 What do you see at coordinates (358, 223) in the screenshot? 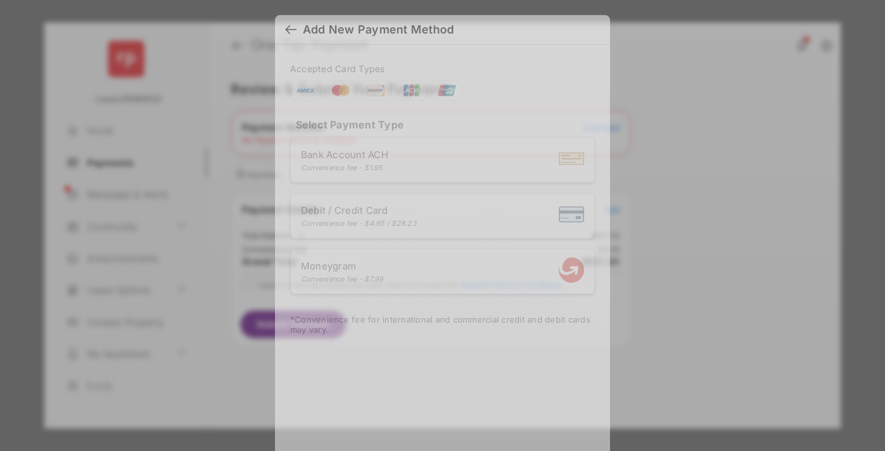
I see `div: Convenience fee - $4.95 / $28.23` at bounding box center [358, 223].